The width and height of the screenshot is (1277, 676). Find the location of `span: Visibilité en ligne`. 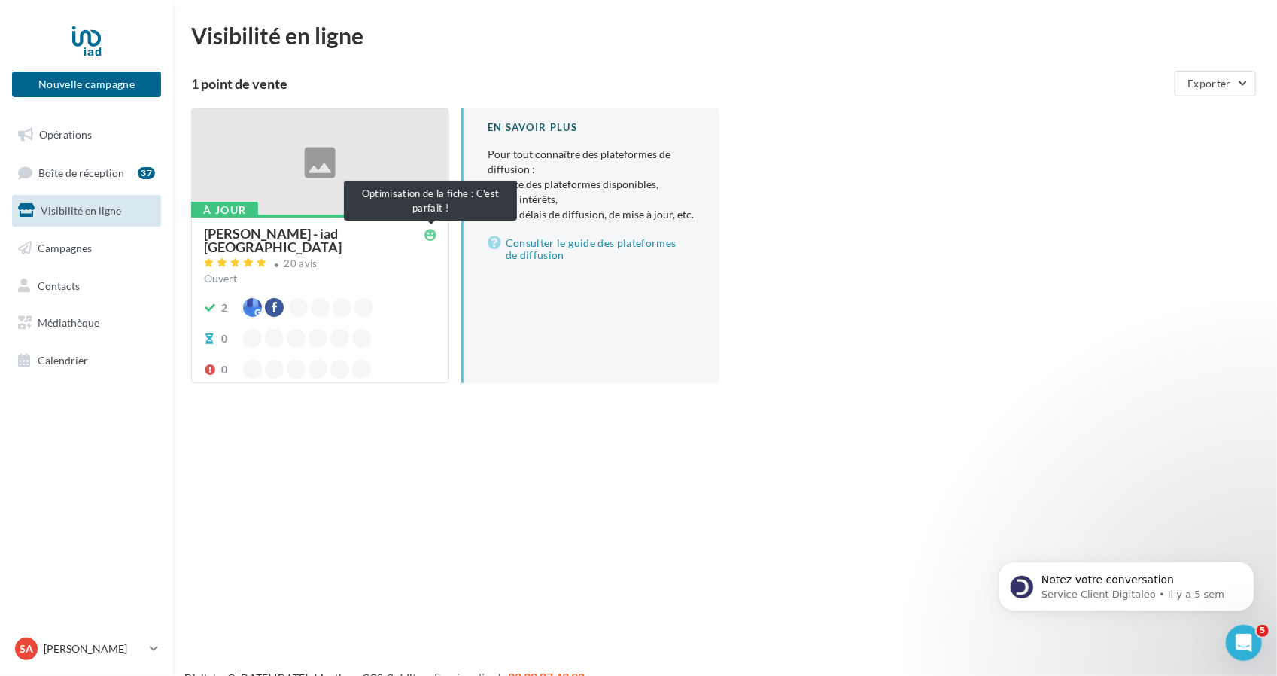

span: Visibilité en ligne is located at coordinates (80, 210).